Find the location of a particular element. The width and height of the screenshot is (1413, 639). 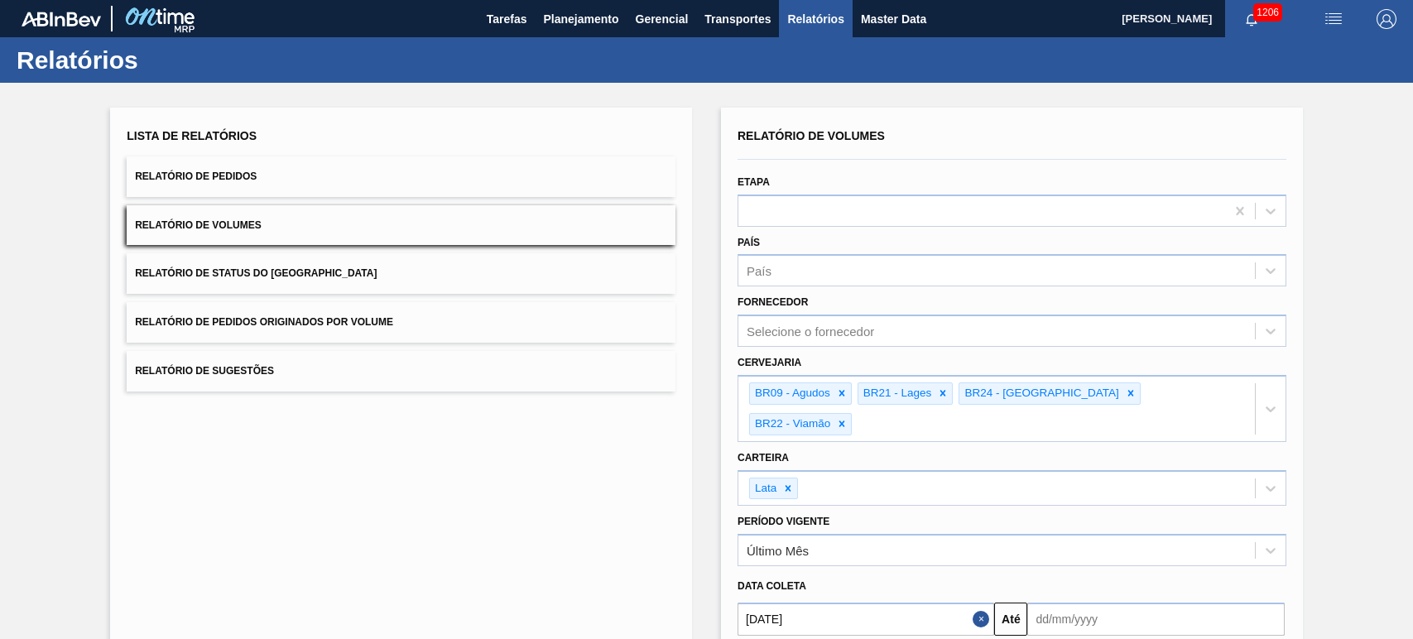

label: Fornecedor is located at coordinates (772, 302).